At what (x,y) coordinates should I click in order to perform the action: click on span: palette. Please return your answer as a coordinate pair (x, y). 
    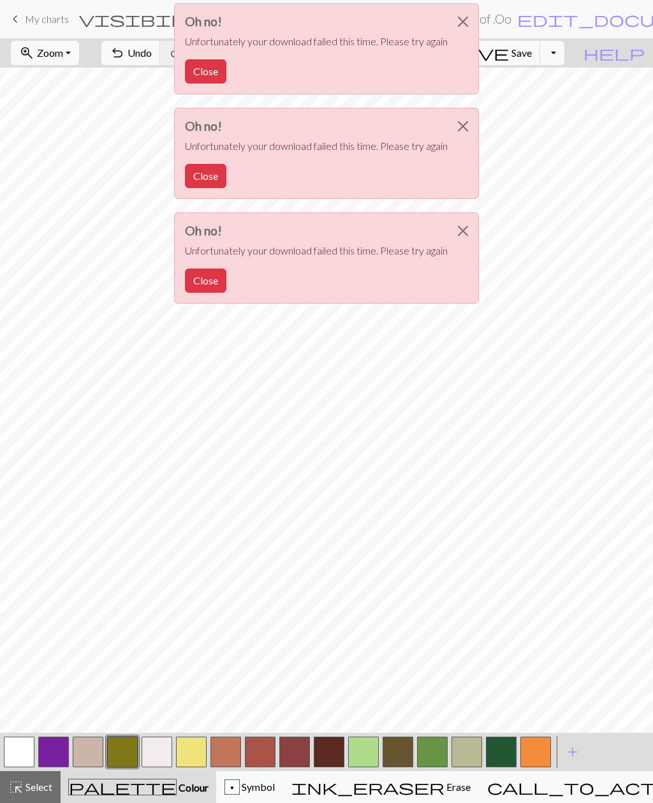
    Looking at the image, I should click on (122, 787).